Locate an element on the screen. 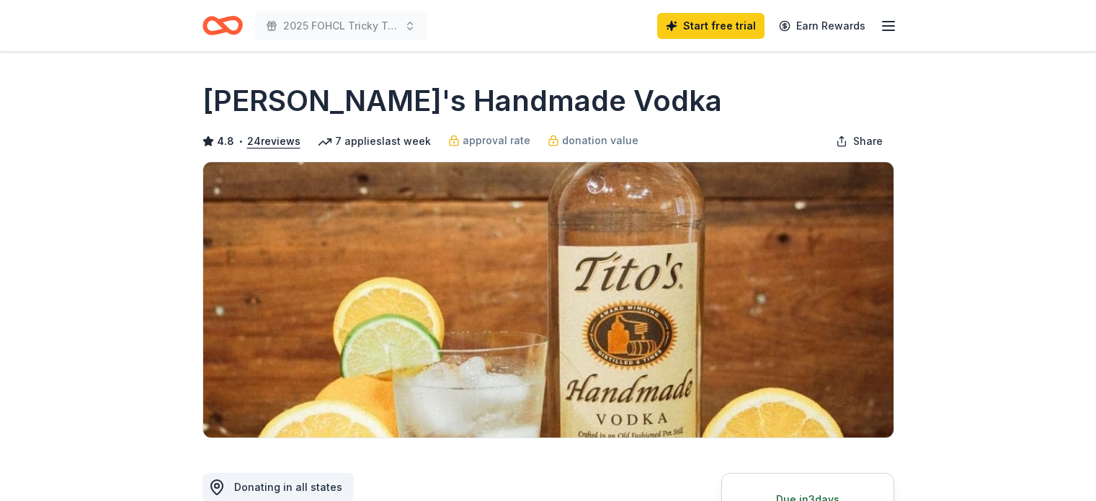  span: Donating in all states is located at coordinates (288, 486).